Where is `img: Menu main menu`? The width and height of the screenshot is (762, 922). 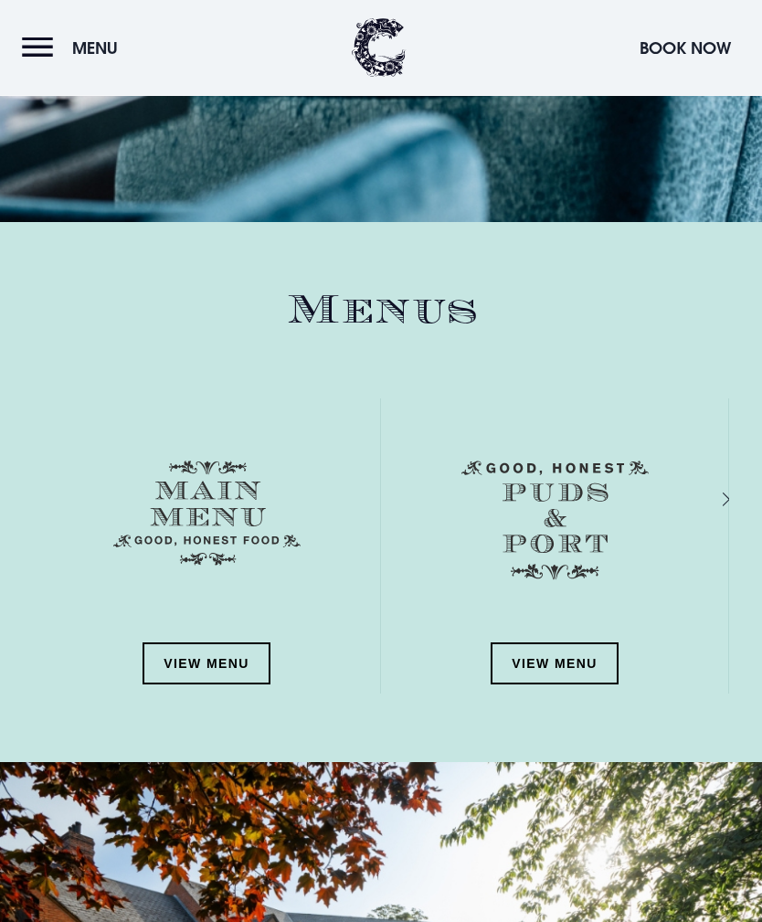 img: Menu main menu is located at coordinates (207, 514).